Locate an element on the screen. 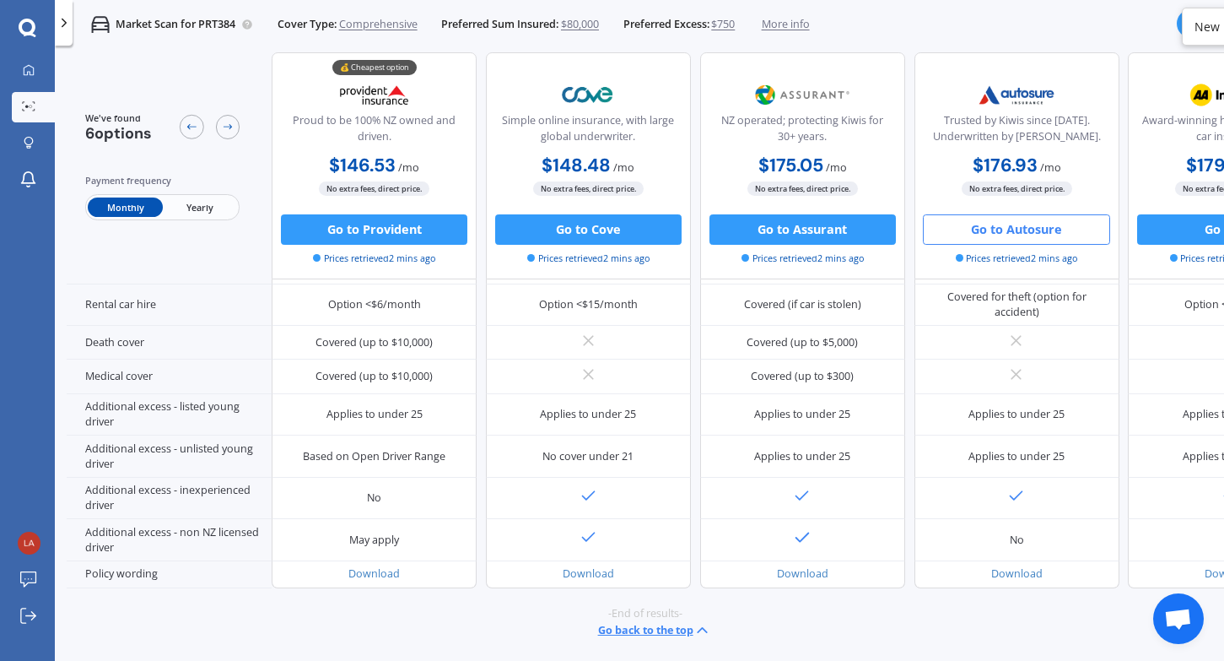 The width and height of the screenshot is (1224, 661). div: Additional excess - listed young driver is located at coordinates (169, 415).